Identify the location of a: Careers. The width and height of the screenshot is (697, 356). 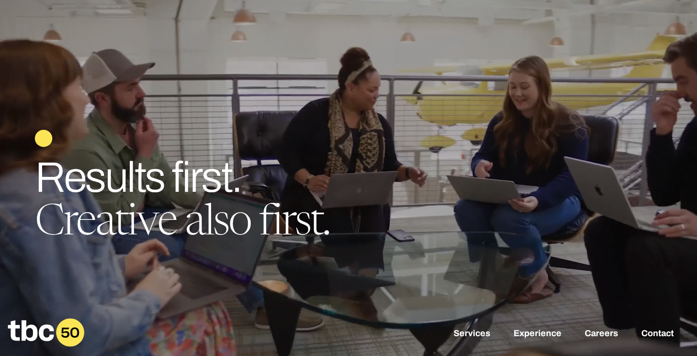
(601, 334).